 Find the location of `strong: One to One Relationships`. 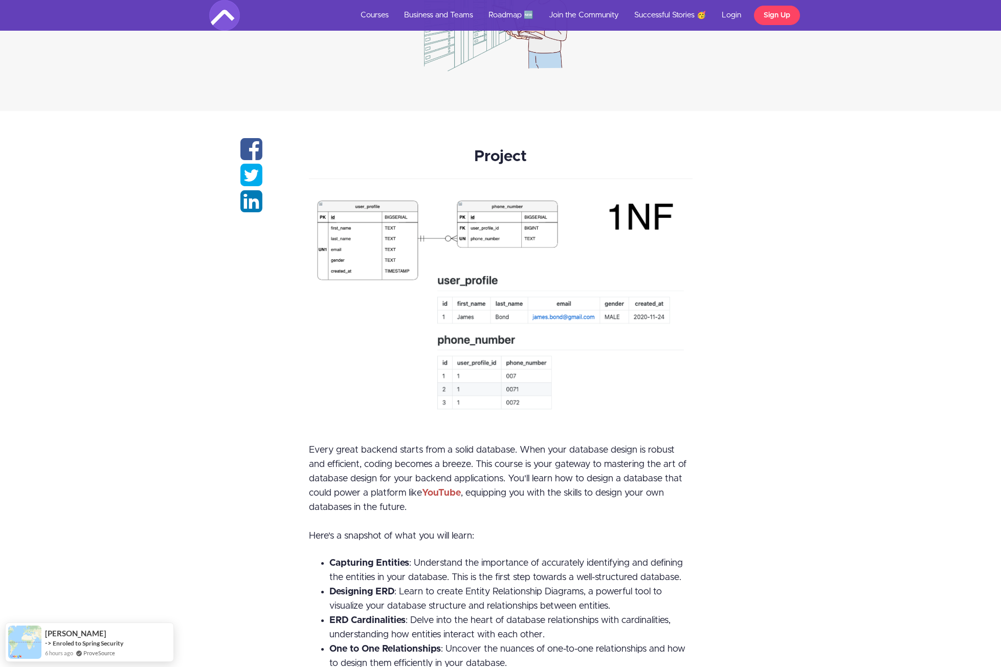

strong: One to One Relationships is located at coordinates (385, 649).